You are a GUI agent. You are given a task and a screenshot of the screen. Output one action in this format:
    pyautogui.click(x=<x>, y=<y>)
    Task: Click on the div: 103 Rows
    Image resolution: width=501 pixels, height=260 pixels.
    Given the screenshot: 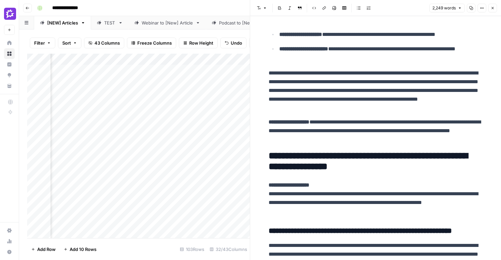 What is the action you would take?
    pyautogui.click(x=192, y=249)
    